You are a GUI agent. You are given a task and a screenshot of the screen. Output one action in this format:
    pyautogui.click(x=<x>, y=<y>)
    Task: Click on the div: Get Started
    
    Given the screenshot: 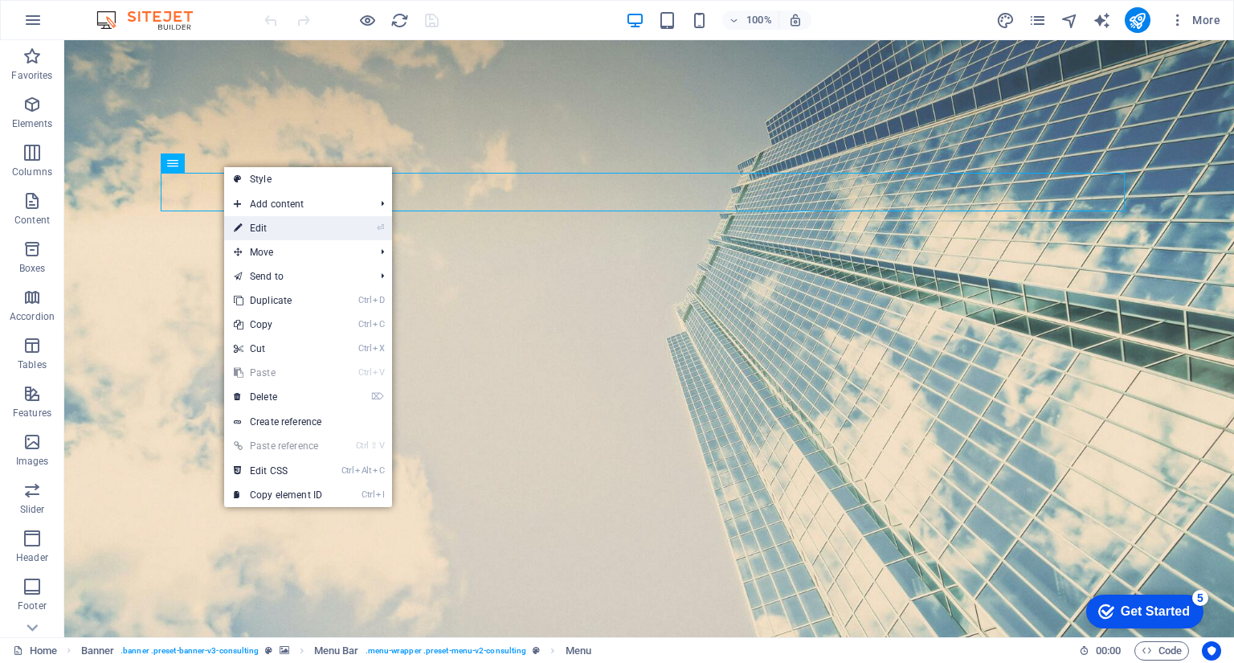 What is the action you would take?
    pyautogui.click(x=82, y=25)
    